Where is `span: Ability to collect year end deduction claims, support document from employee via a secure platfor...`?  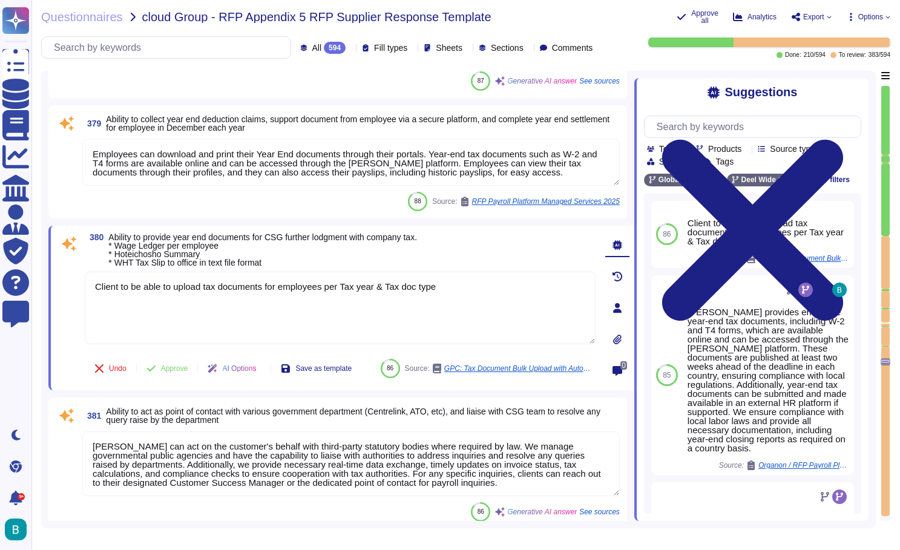
span: Ability to collect year end deduction claims, support document from employee via a secure platfor... is located at coordinates (358, 123).